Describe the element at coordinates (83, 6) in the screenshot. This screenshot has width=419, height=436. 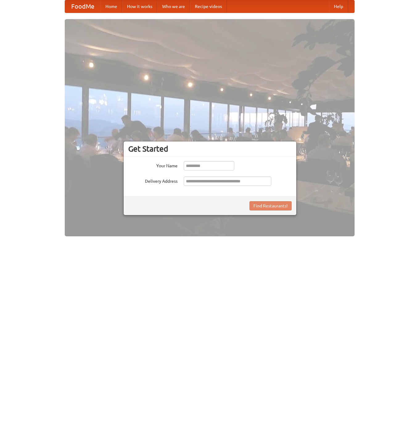
I see `a: FoodMe` at that location.